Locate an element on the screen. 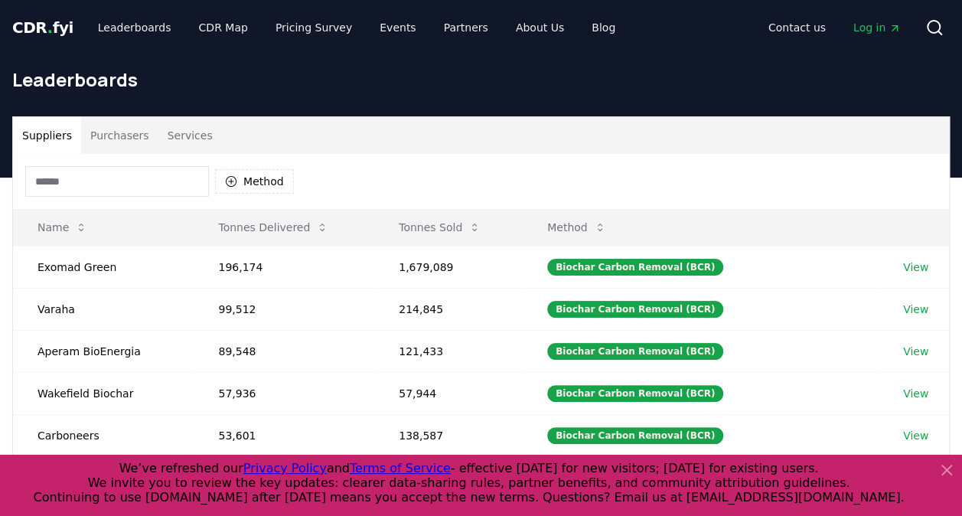 The width and height of the screenshot is (962, 516). button: Name is located at coordinates (62, 227).